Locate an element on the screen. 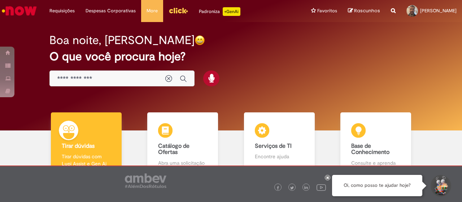 The height and width of the screenshot is (202, 462). a: Catálogo de Ofertas Abra uma solicitação is located at coordinates (183, 143).